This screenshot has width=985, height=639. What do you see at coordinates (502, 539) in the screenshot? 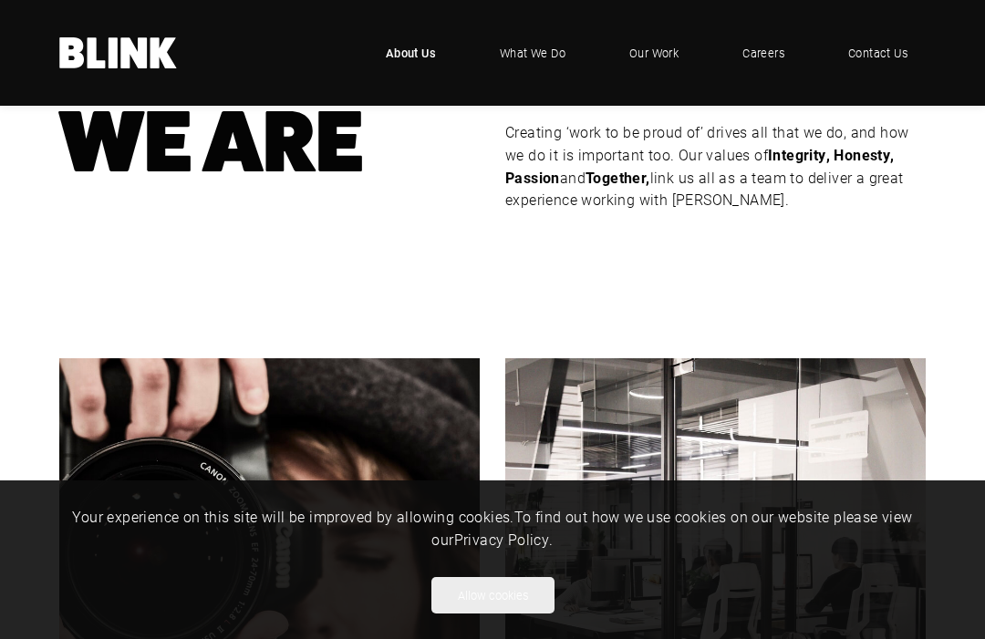
I see `a: Privacy Policy` at bounding box center [502, 539].